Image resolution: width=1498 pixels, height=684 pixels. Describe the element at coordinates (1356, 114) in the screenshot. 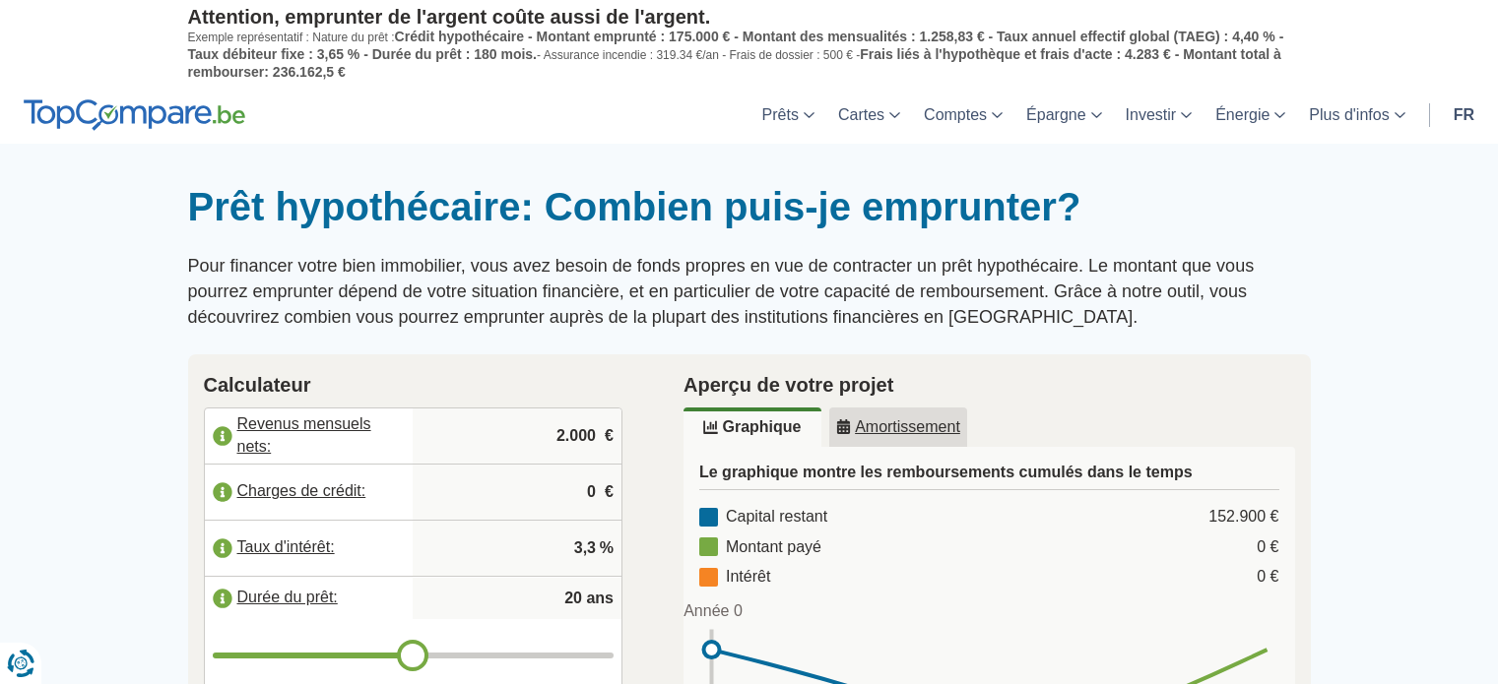

I see `a: Plus d'infos` at that location.